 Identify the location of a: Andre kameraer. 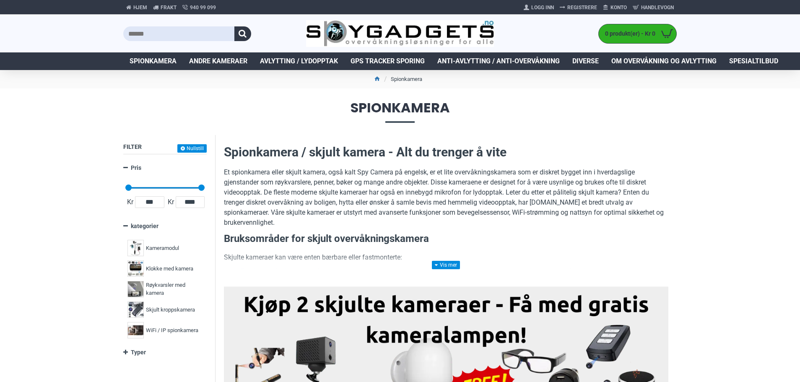
(218, 61).